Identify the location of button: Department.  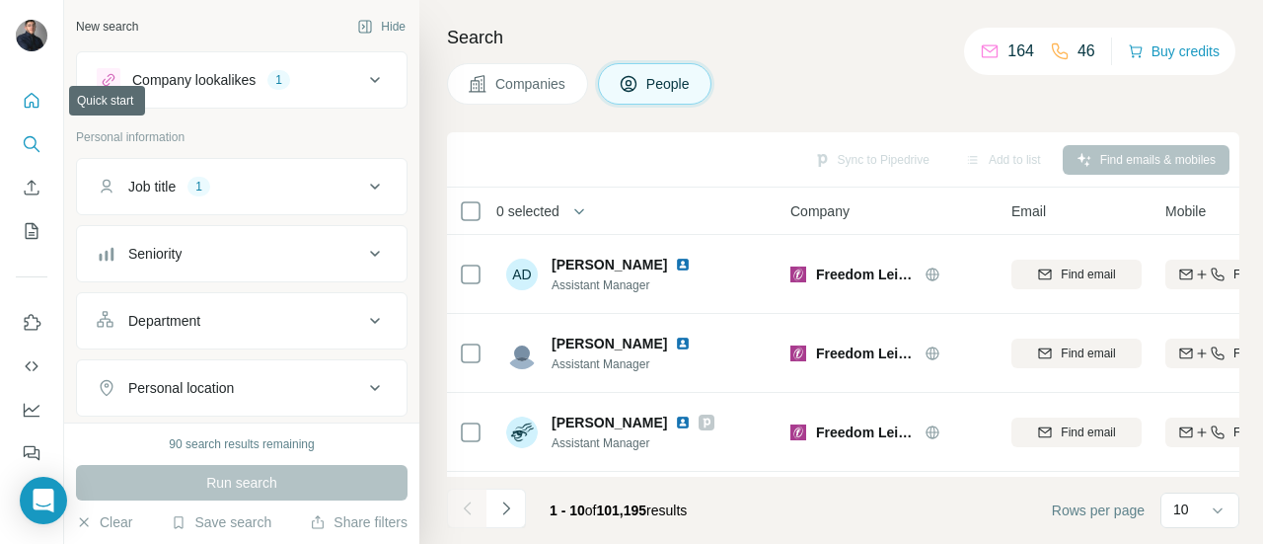
(242, 321).